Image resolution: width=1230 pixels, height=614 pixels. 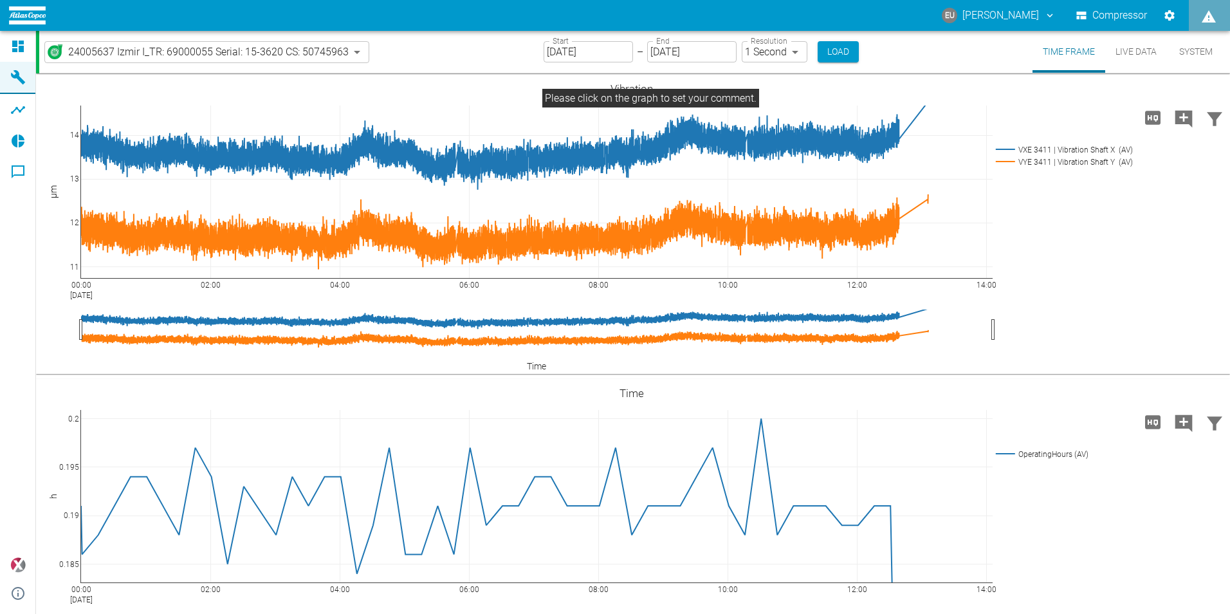 I want to click on button: ercan.ulucak@habas.com.tr, so click(x=998, y=15).